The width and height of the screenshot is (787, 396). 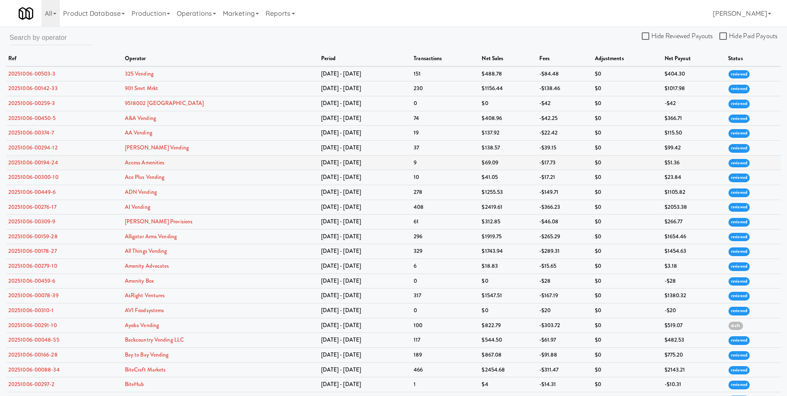 I want to click on input: Hide Paid Payouts, so click(x=724, y=36).